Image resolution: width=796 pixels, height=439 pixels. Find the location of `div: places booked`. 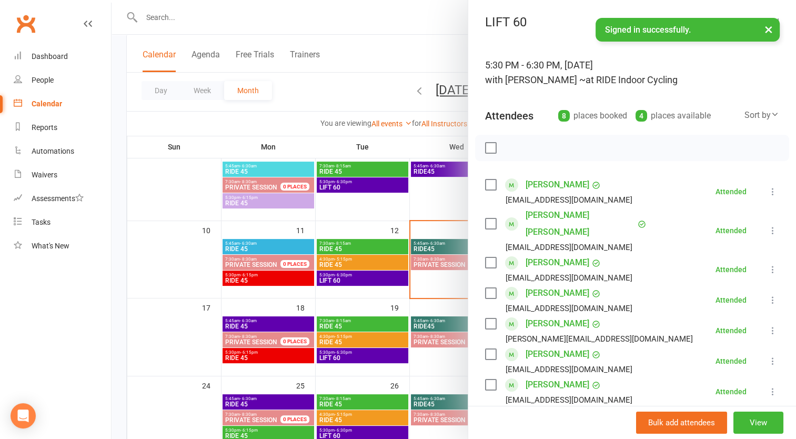

div: places booked is located at coordinates (593, 116).